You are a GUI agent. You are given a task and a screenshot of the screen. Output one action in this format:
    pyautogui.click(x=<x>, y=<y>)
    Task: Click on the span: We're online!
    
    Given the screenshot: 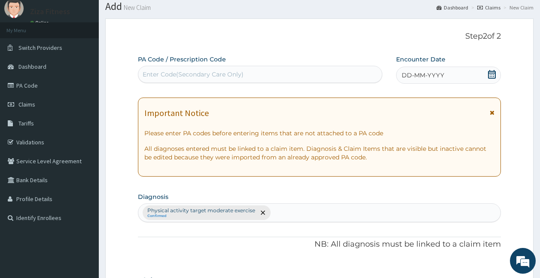 What is the action you would take?
    pyautogui.click(x=84, y=127)
    